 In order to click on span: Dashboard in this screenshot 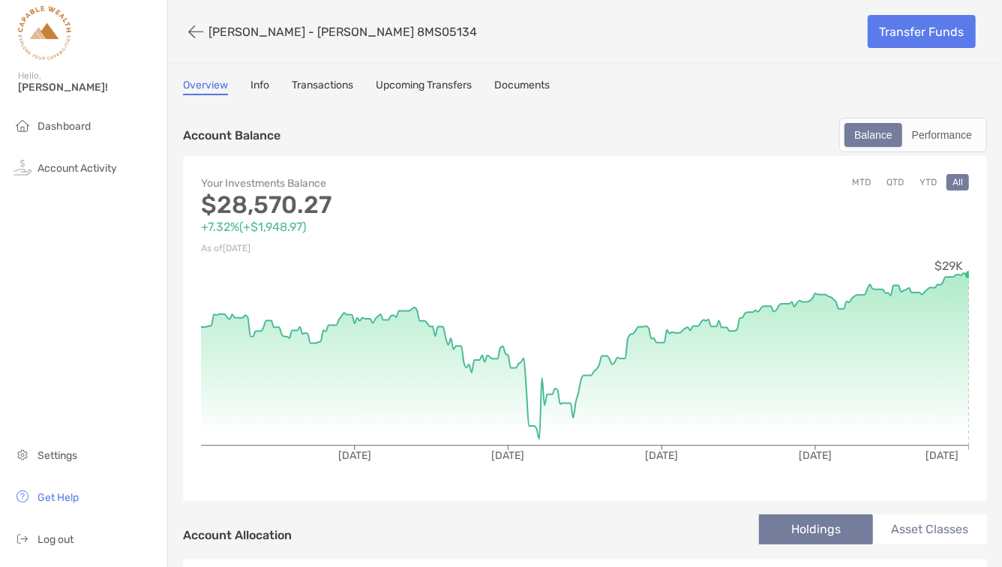, I will do `click(64, 126)`.